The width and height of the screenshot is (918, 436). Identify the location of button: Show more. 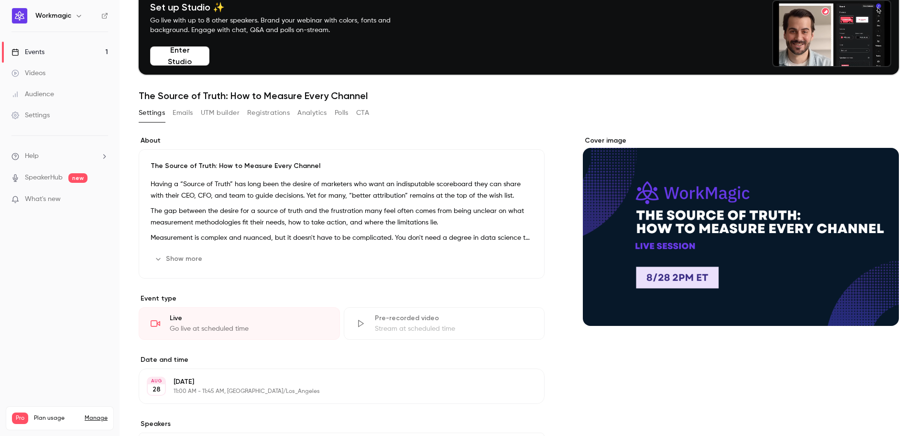
(179, 259).